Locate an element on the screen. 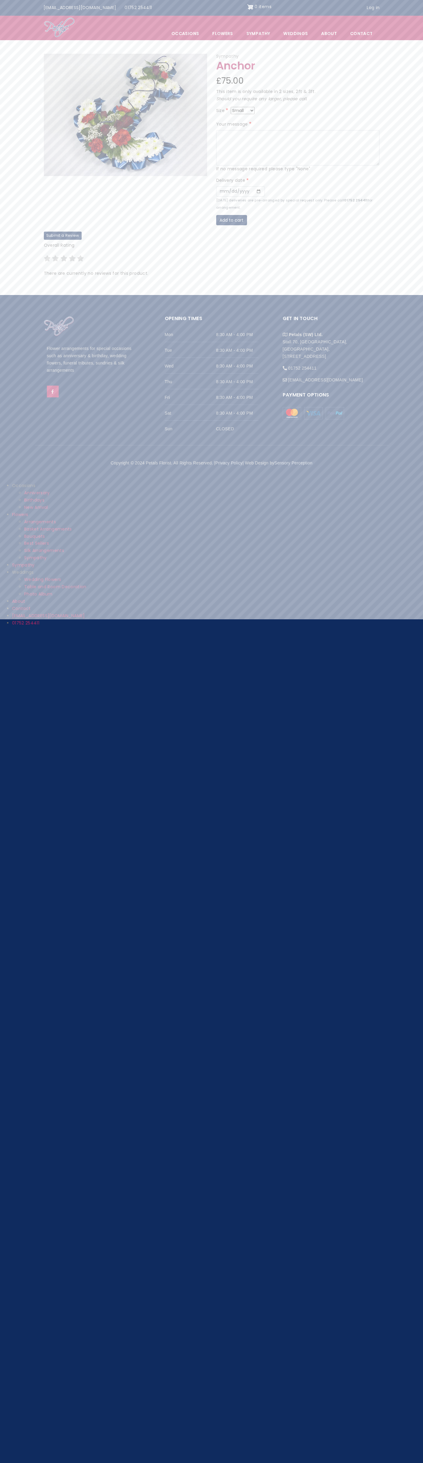  strong: 01752 254411 is located at coordinates (355, 200).